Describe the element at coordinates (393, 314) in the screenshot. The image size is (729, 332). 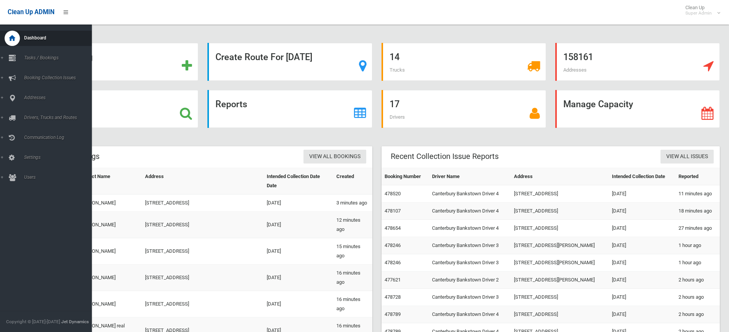
I see `a: 478789` at that location.